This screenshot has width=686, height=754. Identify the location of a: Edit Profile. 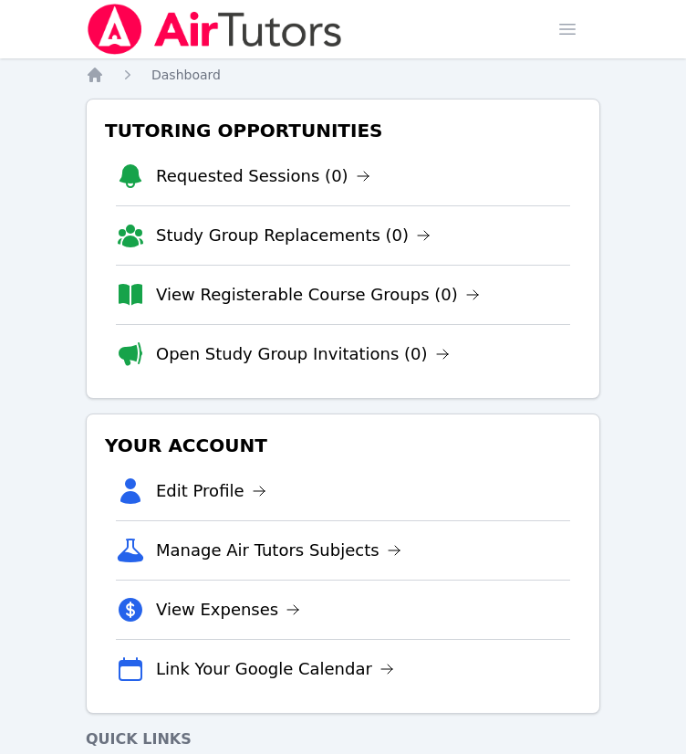
(211, 491).